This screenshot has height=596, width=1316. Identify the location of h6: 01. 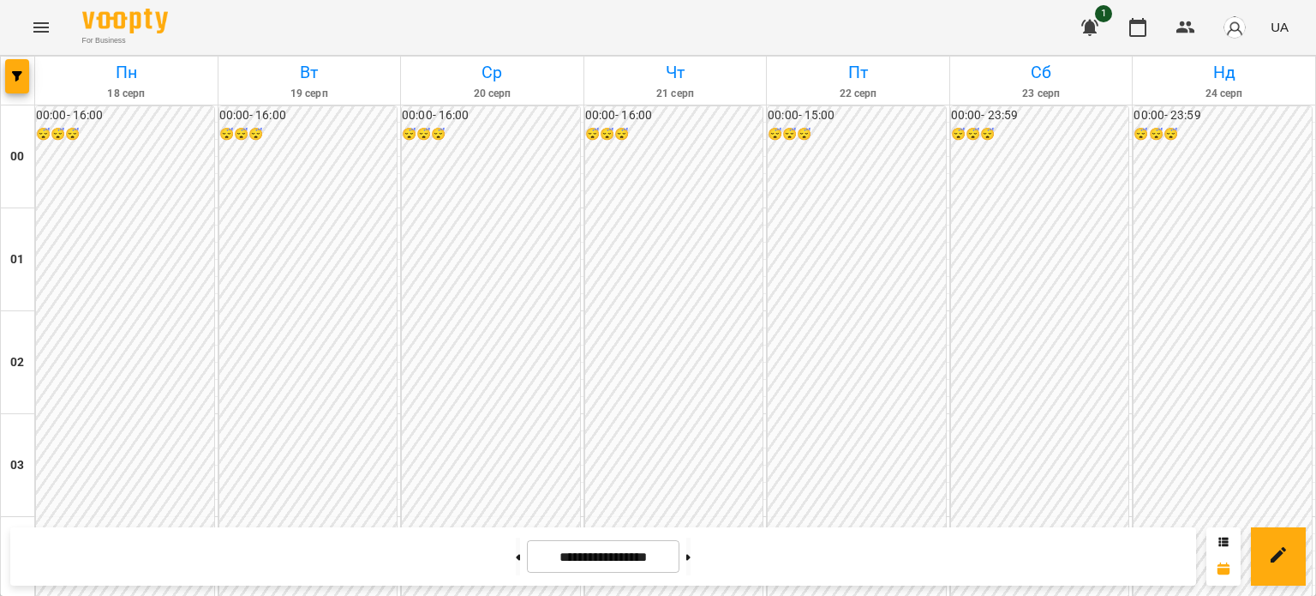
(17, 260).